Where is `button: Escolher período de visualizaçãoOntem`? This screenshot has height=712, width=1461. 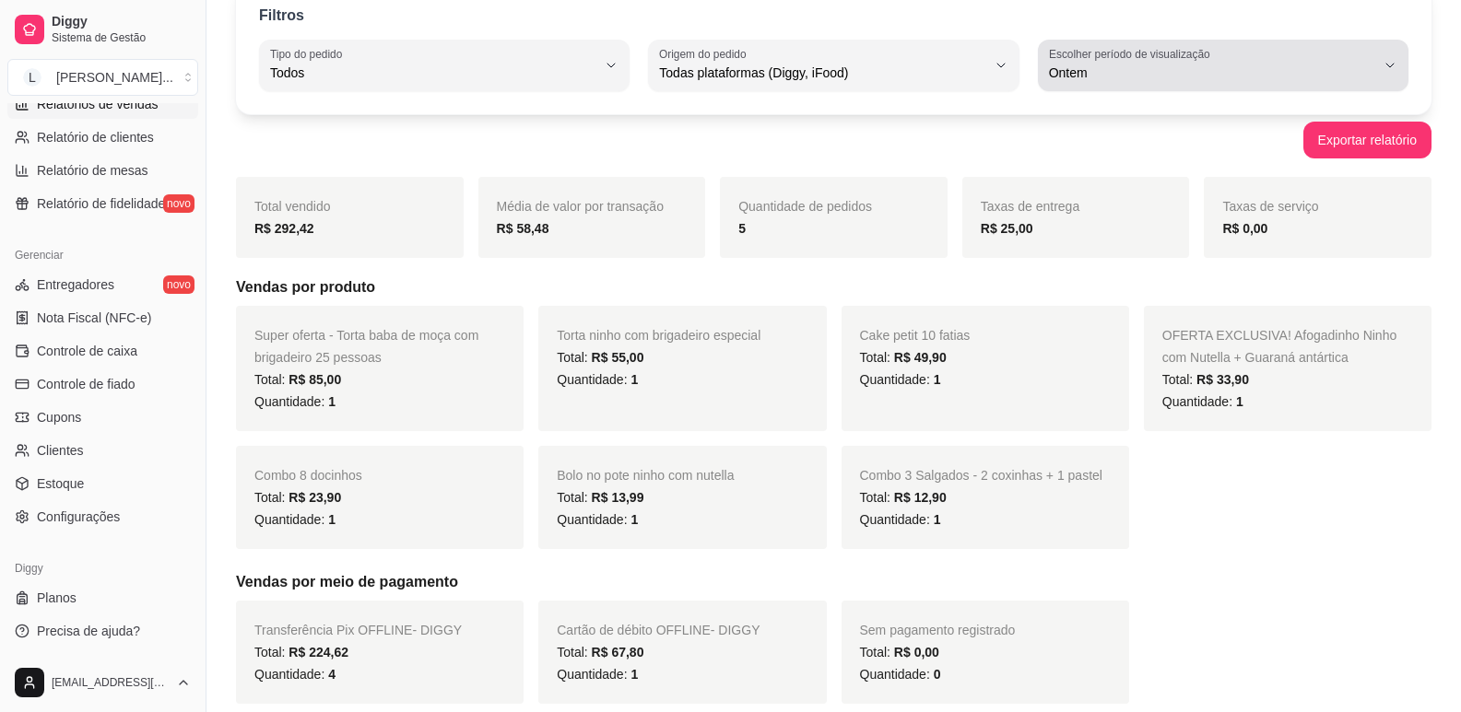
button: Escolher período de visualizaçãoOntem is located at coordinates (1223, 65).